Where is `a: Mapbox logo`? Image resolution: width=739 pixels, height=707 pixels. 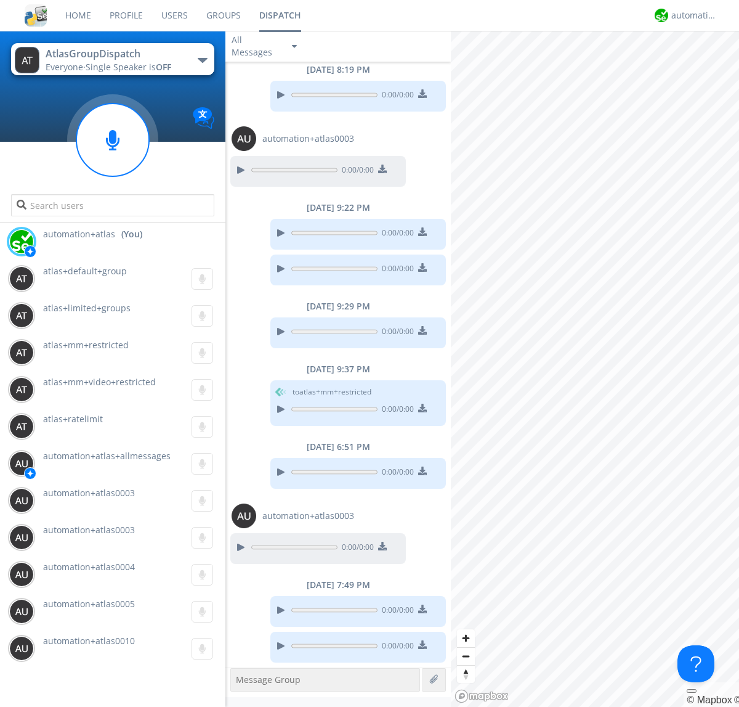
a: Mapbox logo is located at coordinates (482, 696).